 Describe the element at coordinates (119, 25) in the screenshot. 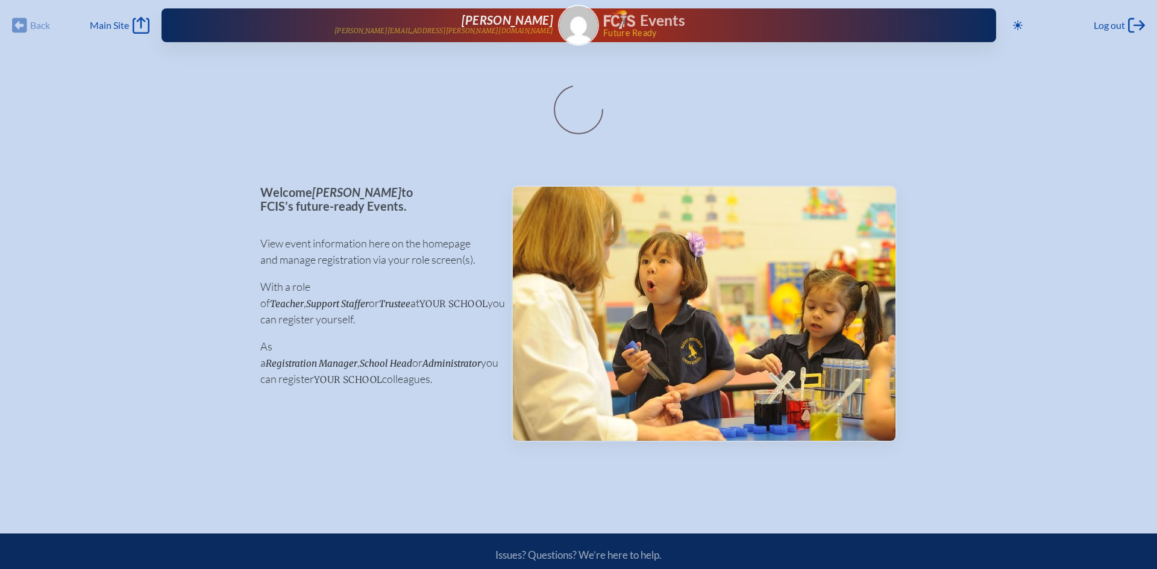

I see `a: Main Site` at that location.